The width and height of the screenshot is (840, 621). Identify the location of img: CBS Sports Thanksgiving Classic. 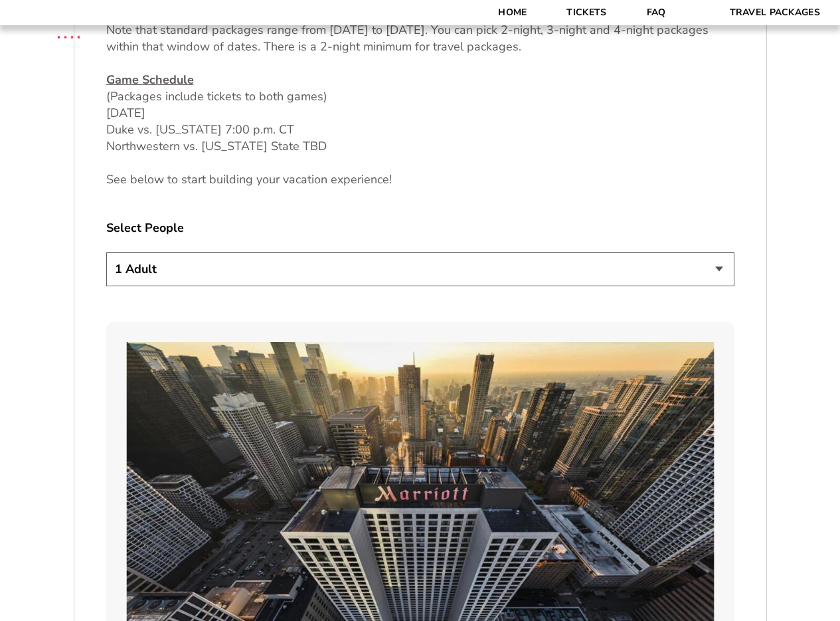
(68, 35).